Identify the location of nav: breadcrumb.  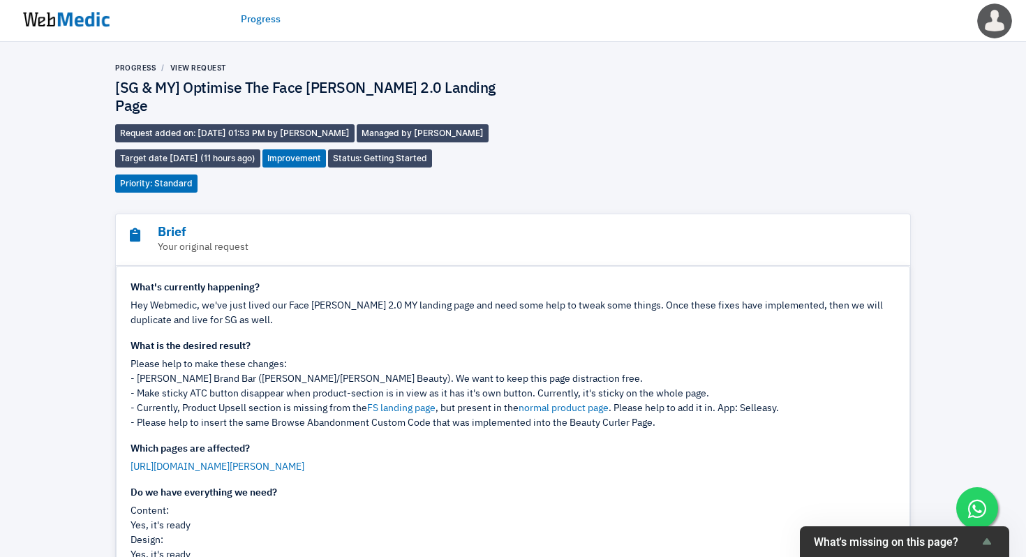
(314, 68).